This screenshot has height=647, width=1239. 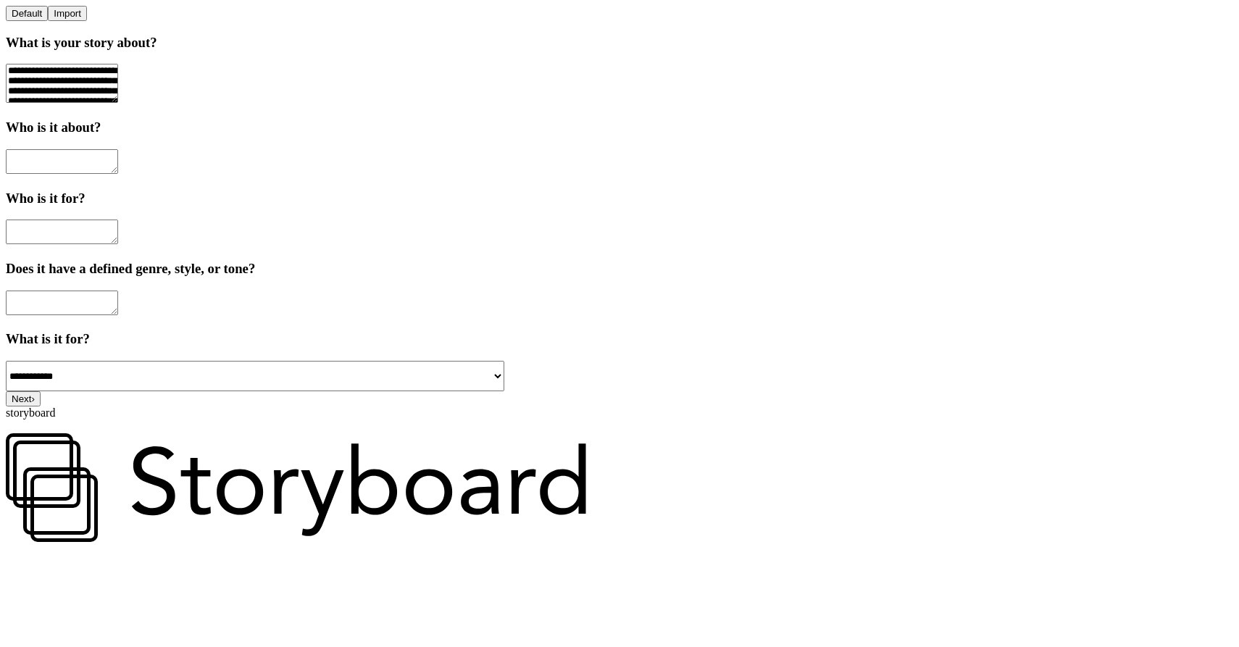 I want to click on button: Next›, so click(x=23, y=399).